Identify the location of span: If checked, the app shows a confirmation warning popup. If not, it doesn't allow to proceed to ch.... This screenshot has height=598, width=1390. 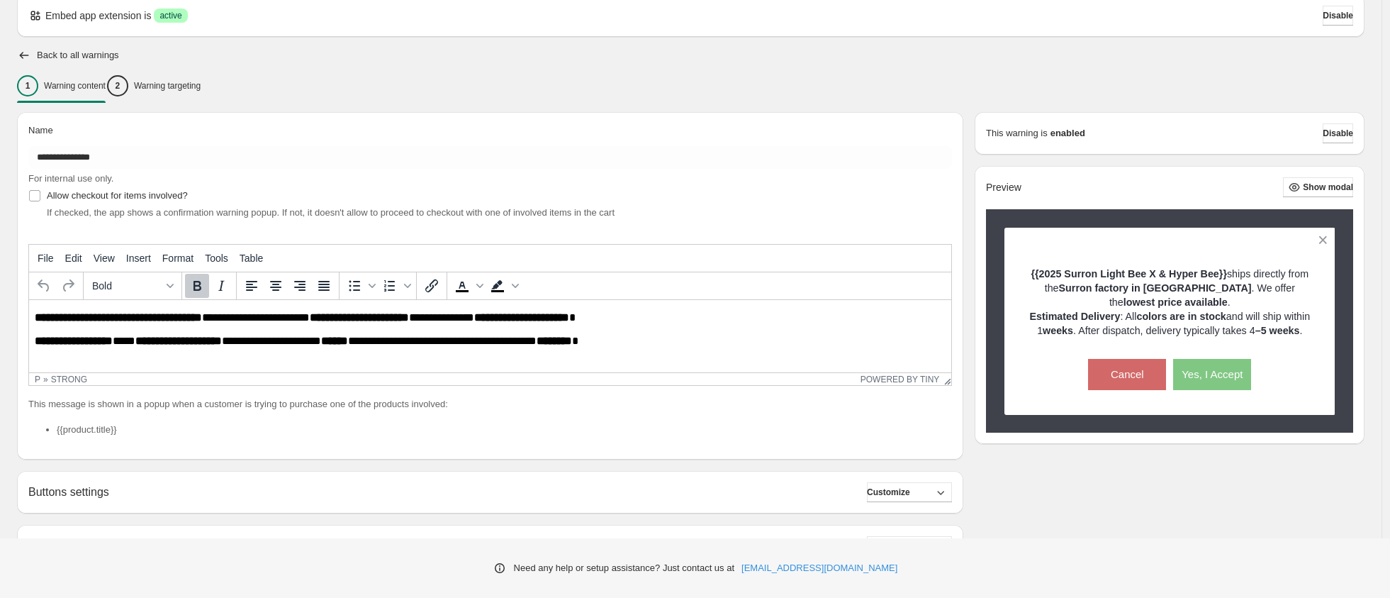
(330, 212).